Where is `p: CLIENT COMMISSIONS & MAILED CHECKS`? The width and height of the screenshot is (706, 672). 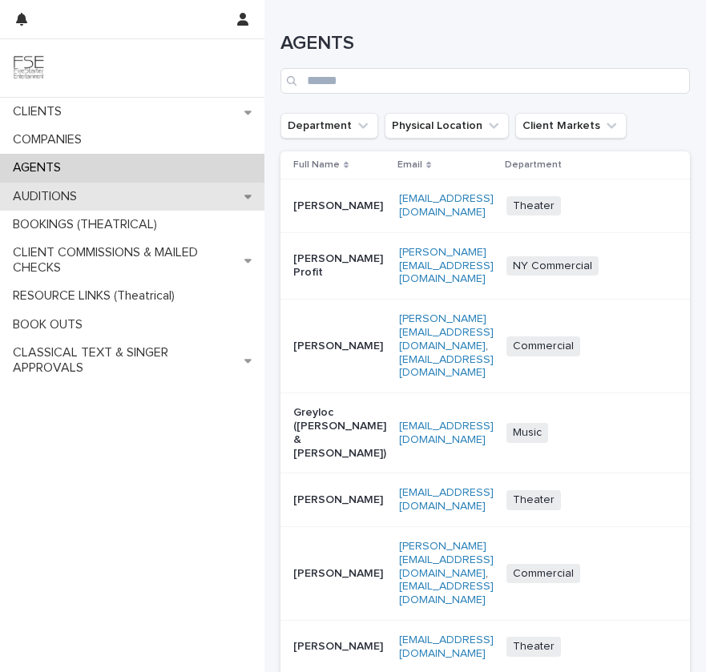 p: CLIENT COMMISSIONS & MAILED CHECKS is located at coordinates (125, 260).